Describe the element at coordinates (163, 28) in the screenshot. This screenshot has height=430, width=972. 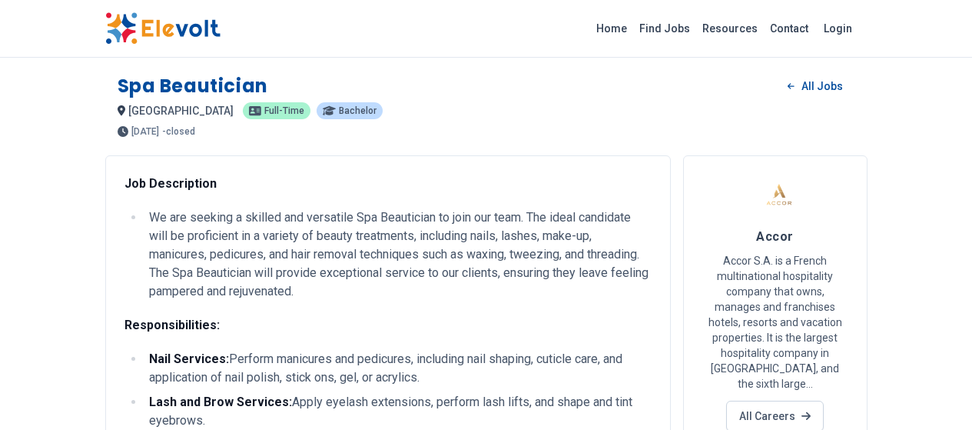
I see `img: Elevolt` at that location.